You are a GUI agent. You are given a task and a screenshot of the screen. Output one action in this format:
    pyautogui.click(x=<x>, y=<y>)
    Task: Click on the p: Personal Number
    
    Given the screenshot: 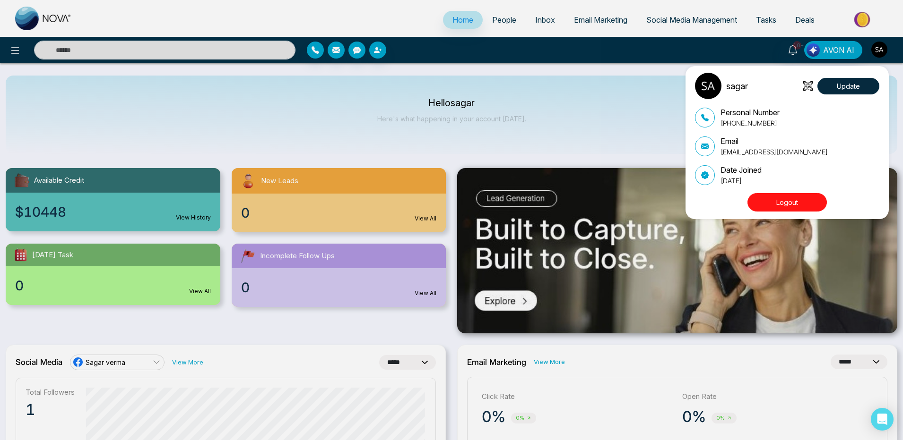 What is the action you would take?
    pyautogui.click(x=749, y=112)
    